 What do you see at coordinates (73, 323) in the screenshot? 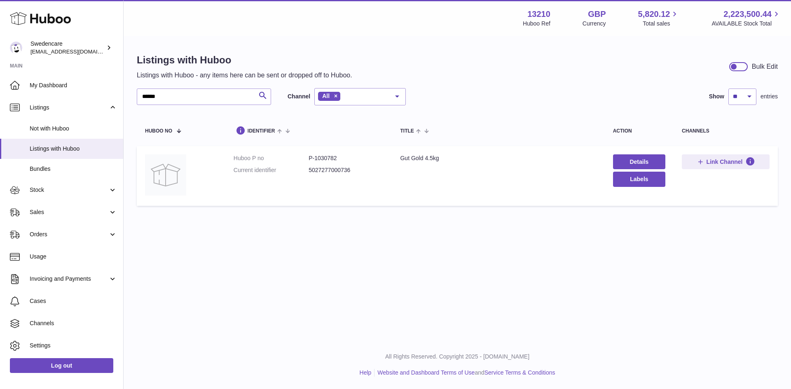
I see `span: Channels` at bounding box center [73, 323].